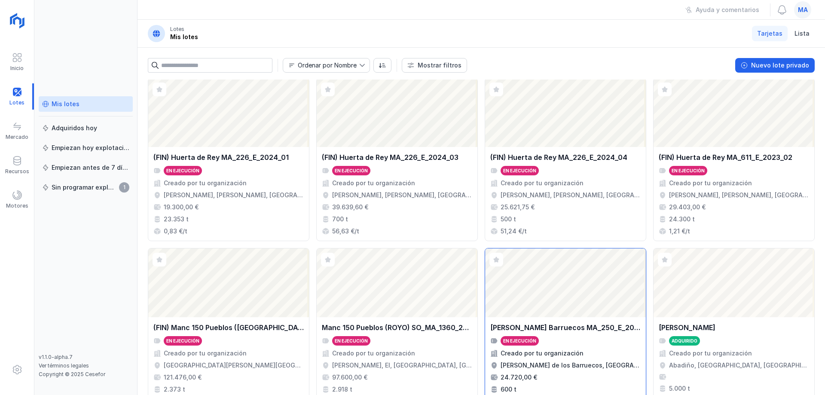 This screenshot has height=395, width=825. Describe the element at coordinates (801, 33) in the screenshot. I see `a: Lista` at that location.